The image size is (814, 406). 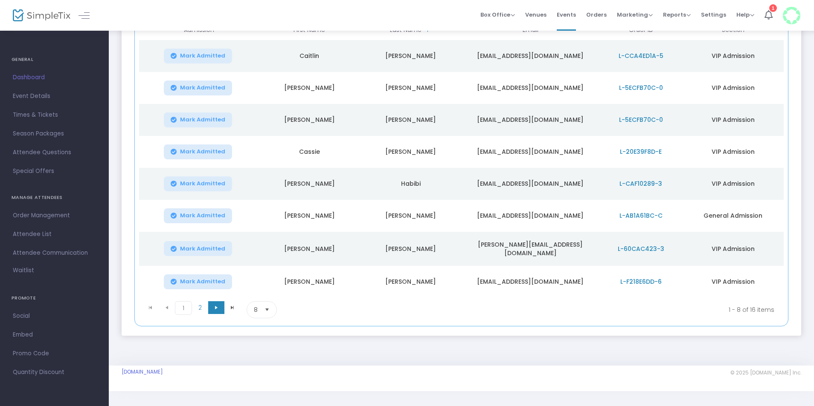 I want to click on span: Reports, so click(x=676, y=15).